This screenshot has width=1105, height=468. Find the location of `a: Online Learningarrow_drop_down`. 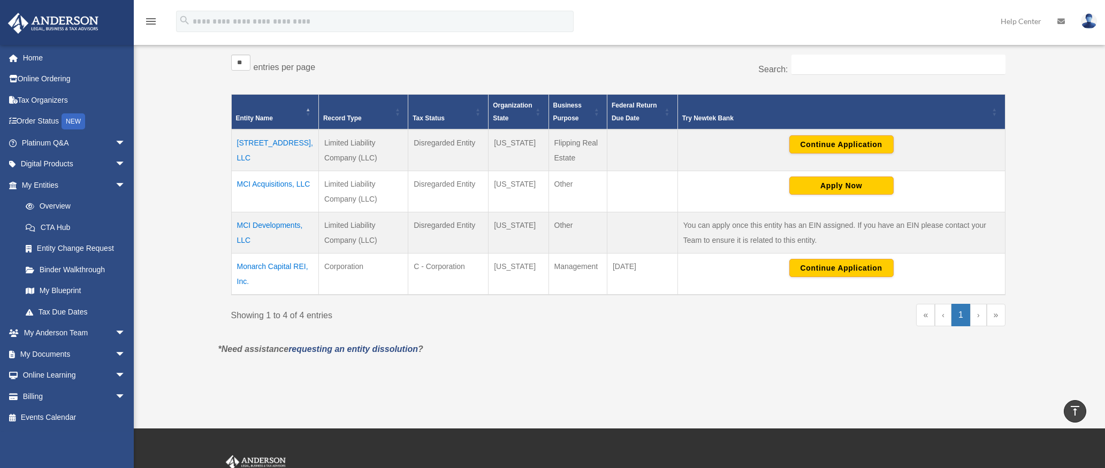

a: Online Learningarrow_drop_down is located at coordinates (74, 376).